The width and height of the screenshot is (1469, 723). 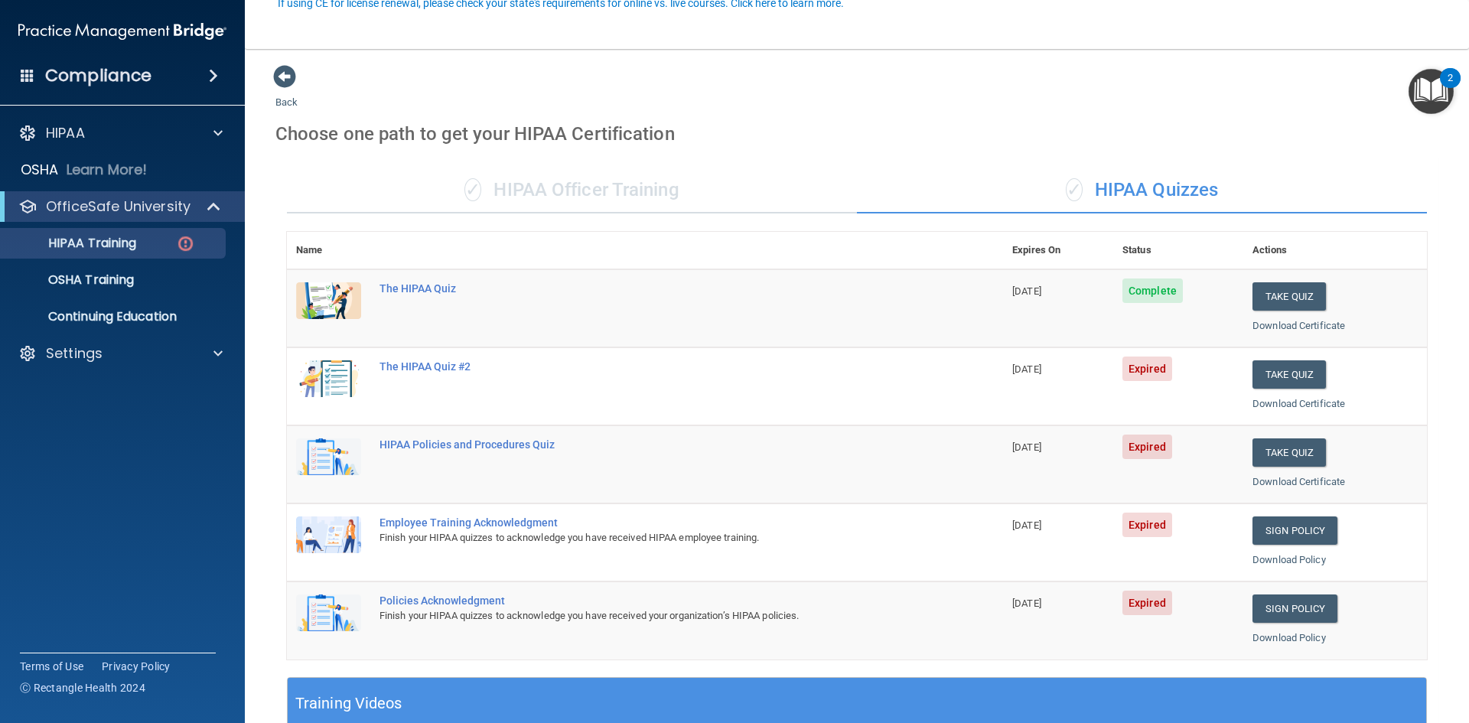 I want to click on p: OfficeSafe University, so click(x=118, y=207).